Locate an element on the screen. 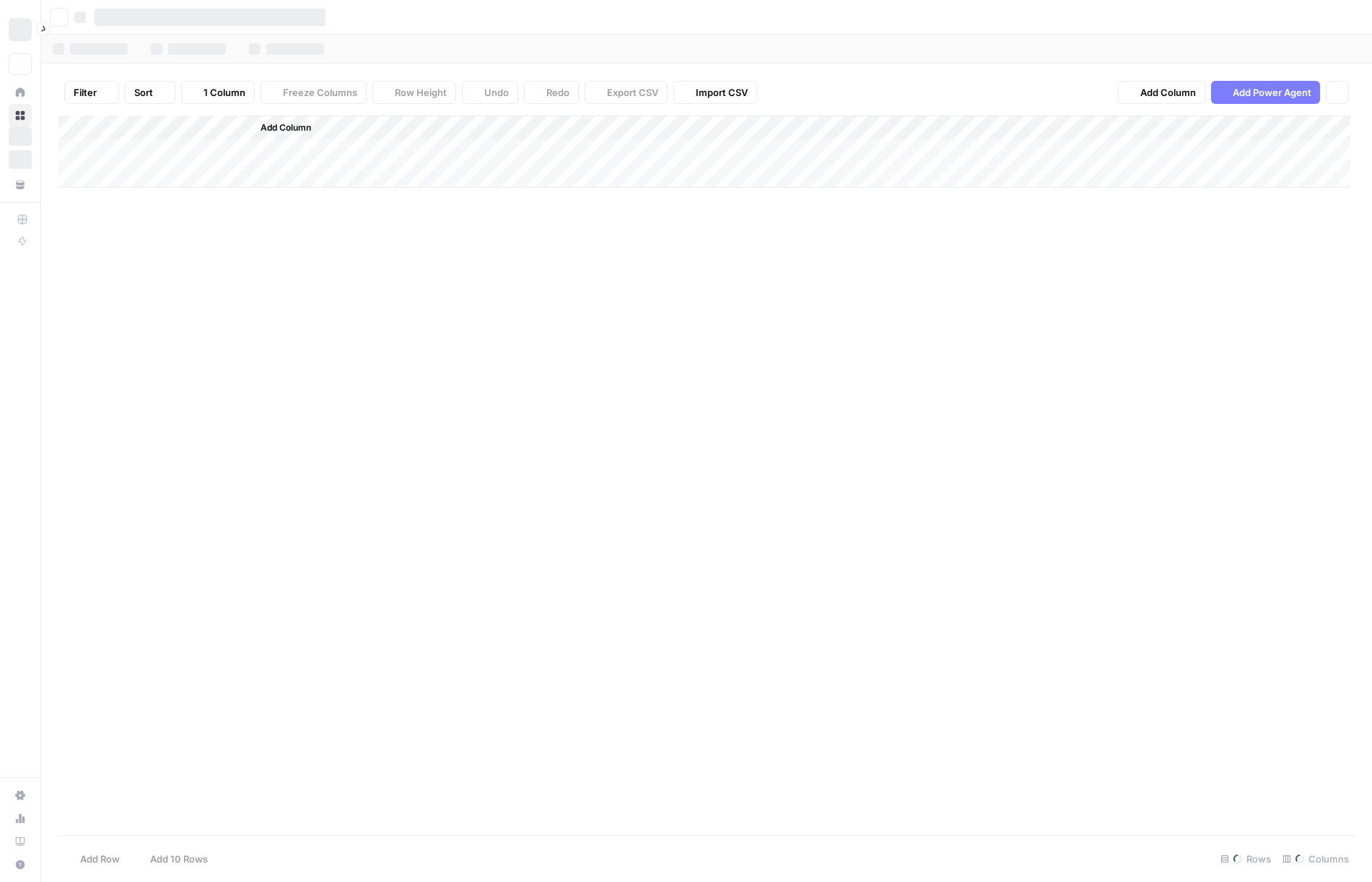 This screenshot has height=882, width=1372. div: Columns is located at coordinates (1316, 859).